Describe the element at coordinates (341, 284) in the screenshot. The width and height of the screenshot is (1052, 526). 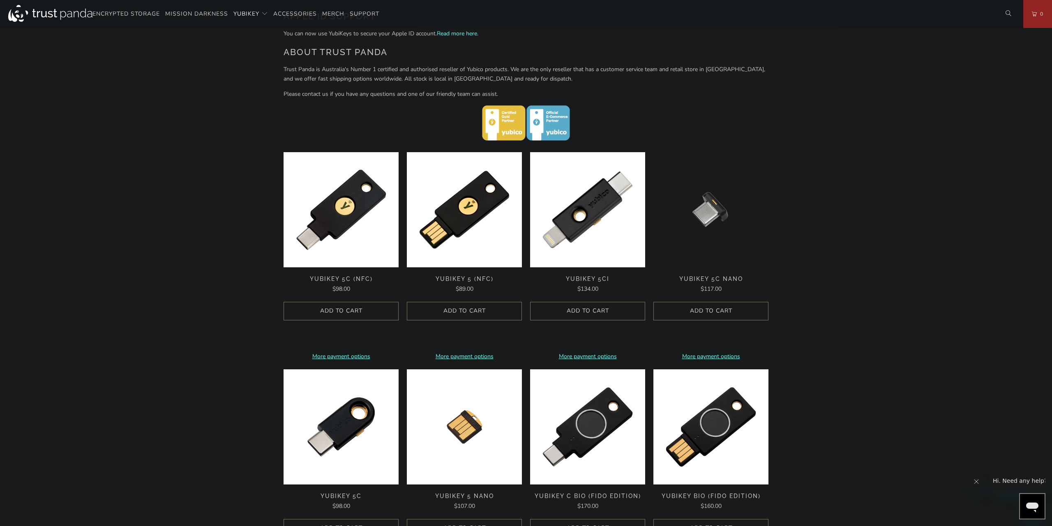
I see `a: YubiKey 5C (NFC) $98.00` at that location.